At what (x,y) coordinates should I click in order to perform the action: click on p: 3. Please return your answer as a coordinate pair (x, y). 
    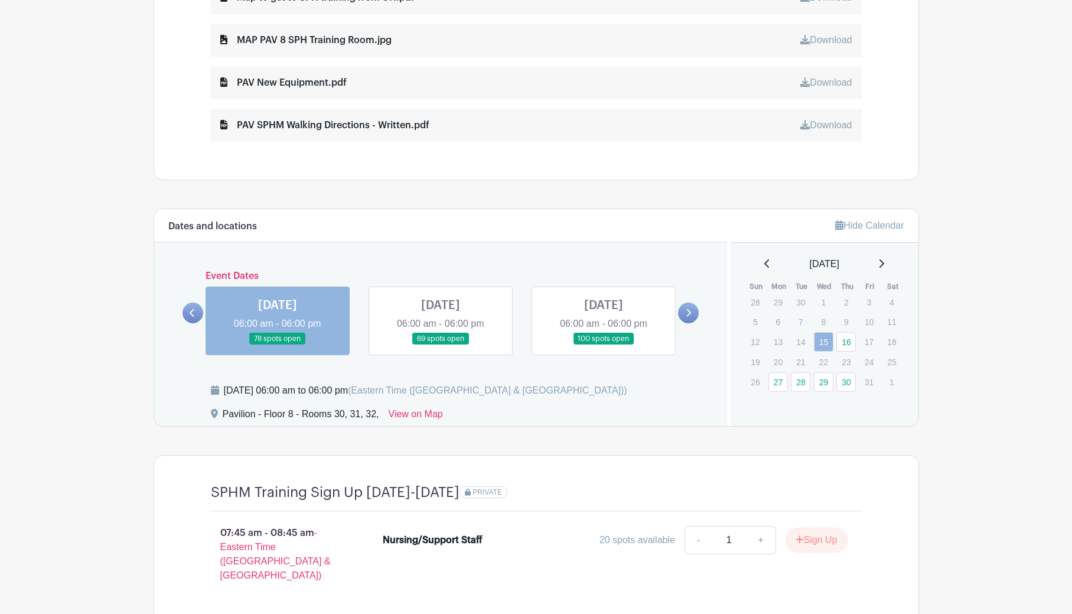
    Looking at the image, I should click on (869, 302).